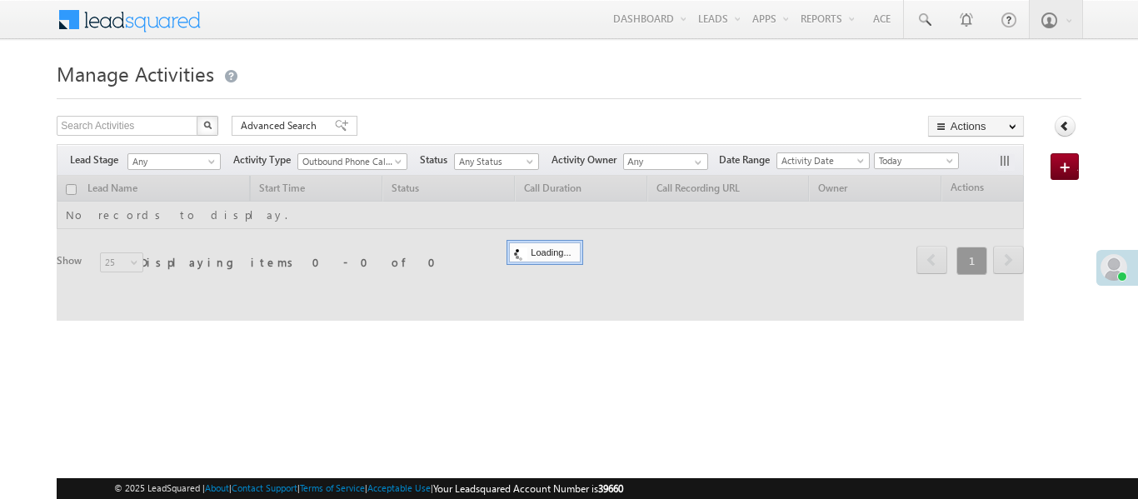 This screenshot has height=499, width=1138. I want to click on span: Any Status, so click(494, 162).